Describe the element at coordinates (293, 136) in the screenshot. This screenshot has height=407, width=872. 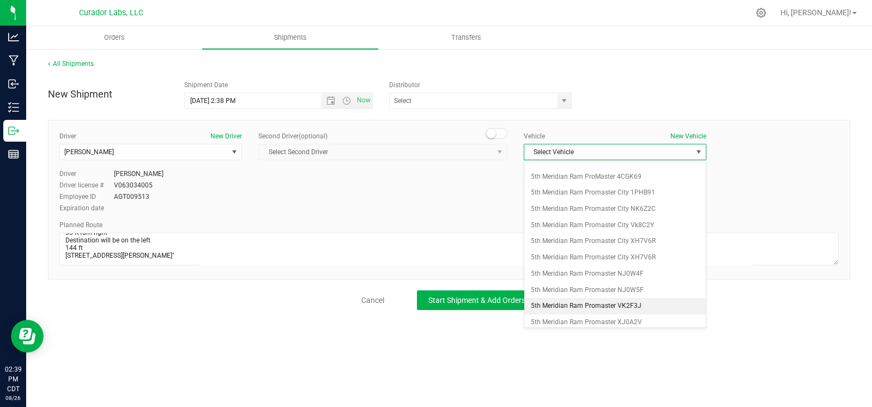
I see `label: Second Driver` at that location.